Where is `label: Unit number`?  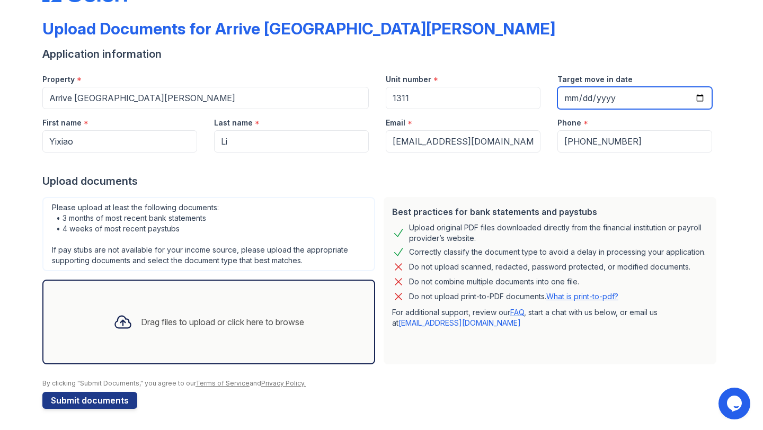 label: Unit number is located at coordinates (409, 79).